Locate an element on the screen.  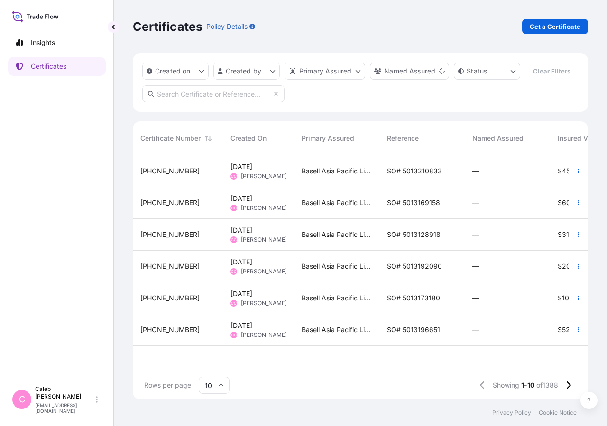
span: SO# 5013192090 is located at coordinates (414, 266).